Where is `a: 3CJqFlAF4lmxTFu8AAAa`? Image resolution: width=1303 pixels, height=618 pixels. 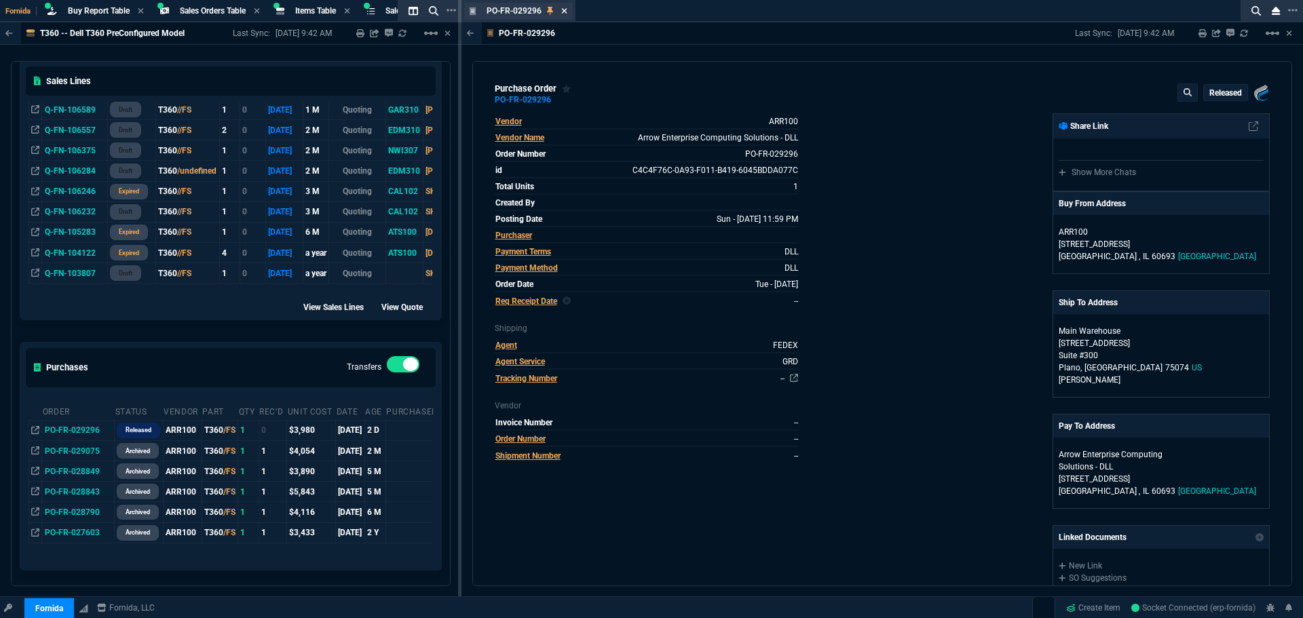 a: 3CJqFlAF4lmxTFu8AAAa is located at coordinates (1193, 608).